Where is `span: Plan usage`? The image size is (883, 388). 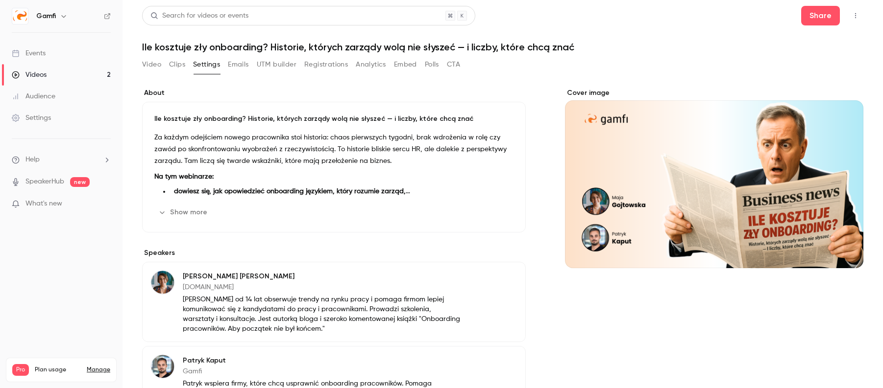 span: Plan usage is located at coordinates (58, 370).